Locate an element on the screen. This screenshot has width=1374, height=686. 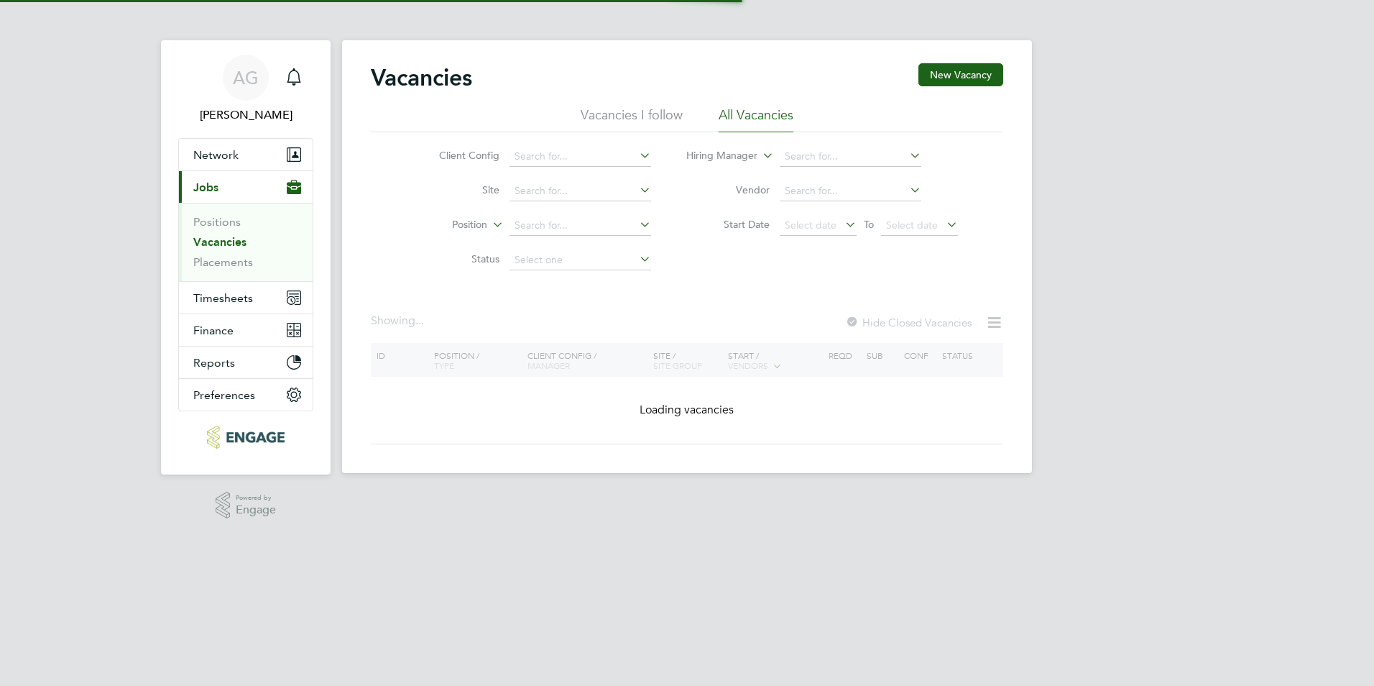
button: Finance is located at coordinates (246, 330).